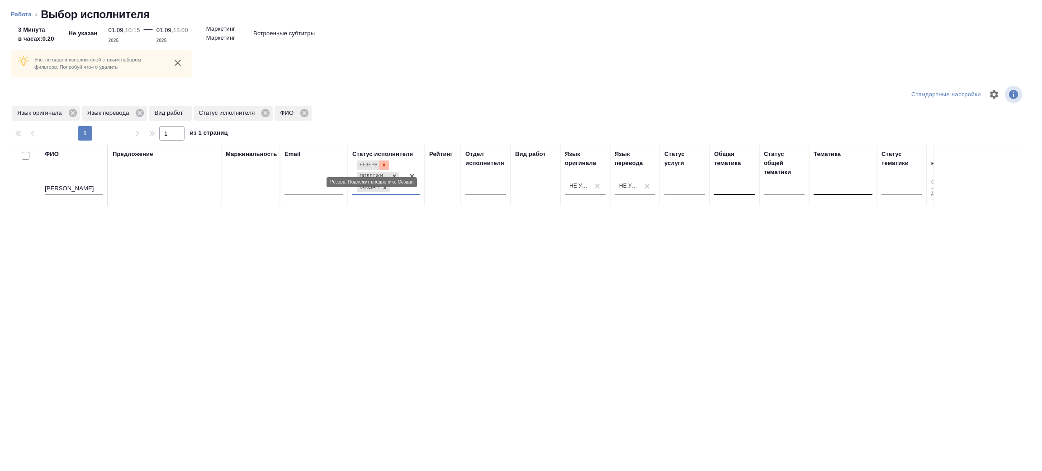  What do you see at coordinates (902, 159) in the screenshot?
I see `div: Статус тематики` at bounding box center [902, 159].